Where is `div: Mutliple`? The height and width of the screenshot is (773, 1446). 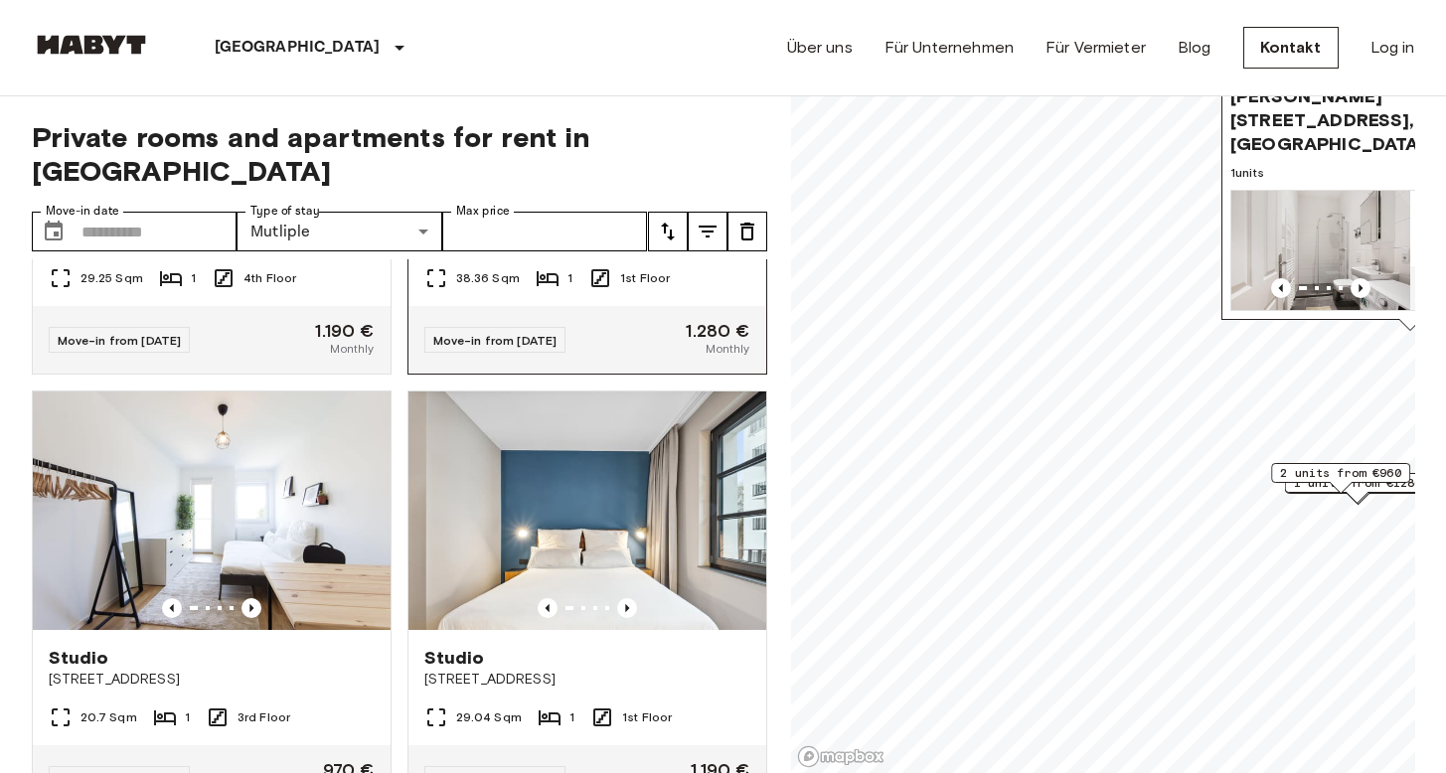 div: Mutliple is located at coordinates (339, 232).